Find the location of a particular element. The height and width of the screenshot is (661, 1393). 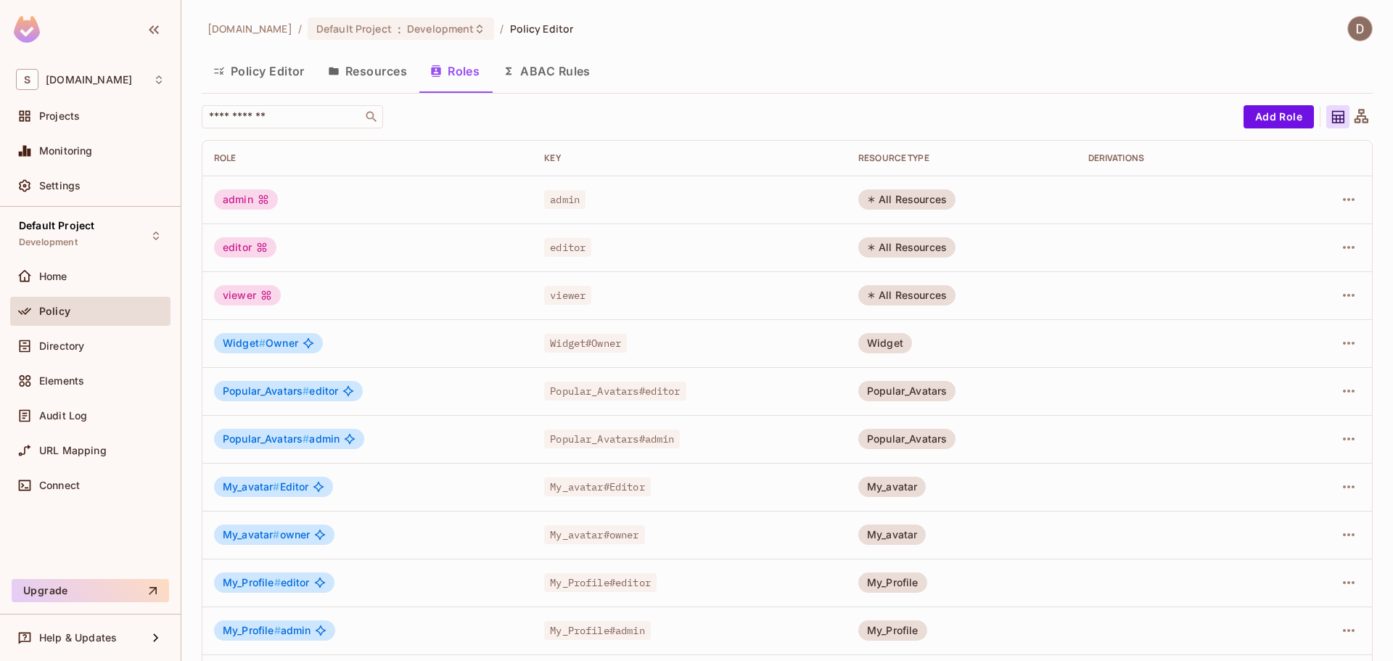

span: Settings is located at coordinates (59, 186).